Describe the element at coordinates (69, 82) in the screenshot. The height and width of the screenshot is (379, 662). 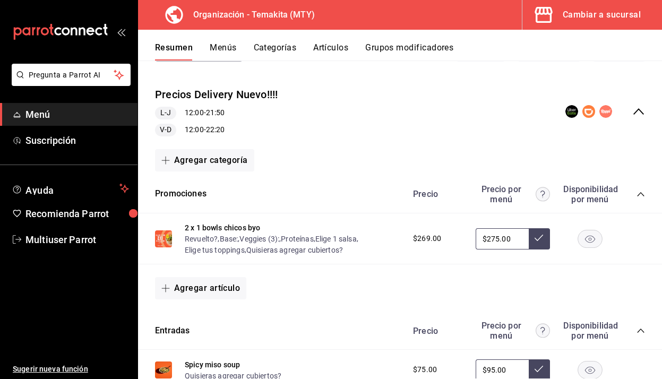
I see `a: Pregunta a Parrot AI` at that location.